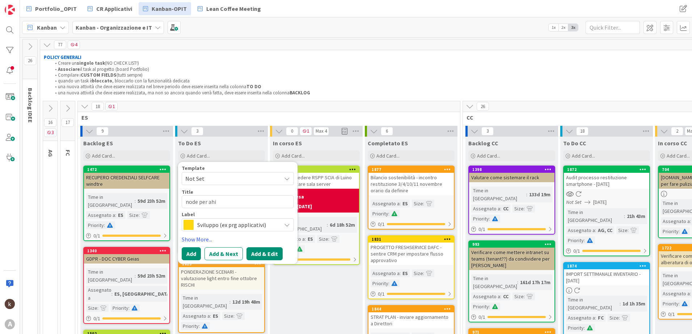 This screenshot has height=334, width=692. What do you see at coordinates (68, 153) in the screenshot?
I see `span: FC` at bounding box center [68, 153].